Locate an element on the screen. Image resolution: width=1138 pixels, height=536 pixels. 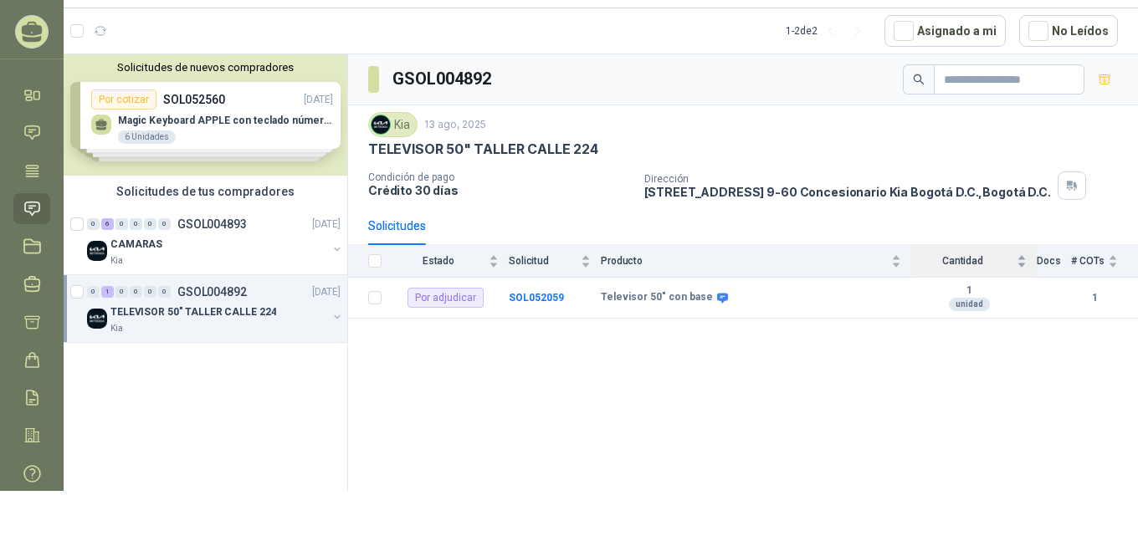
span: Producto is located at coordinates (744, 261).